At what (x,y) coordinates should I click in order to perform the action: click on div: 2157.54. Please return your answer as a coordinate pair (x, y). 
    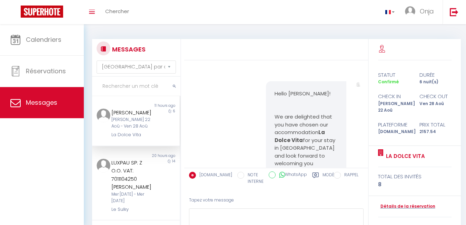
    Looking at the image, I should click on (436, 132).